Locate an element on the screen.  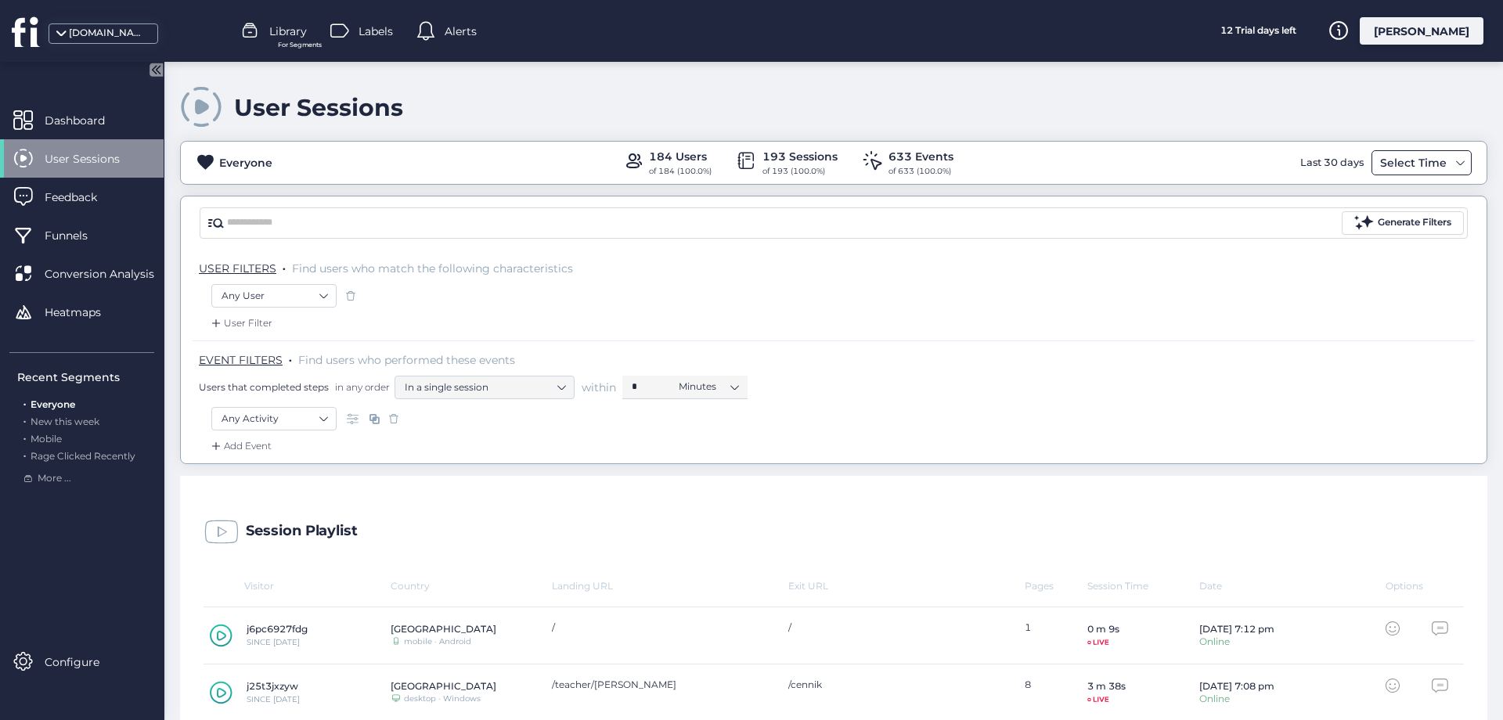
span: Dashboard is located at coordinates (86, 121).